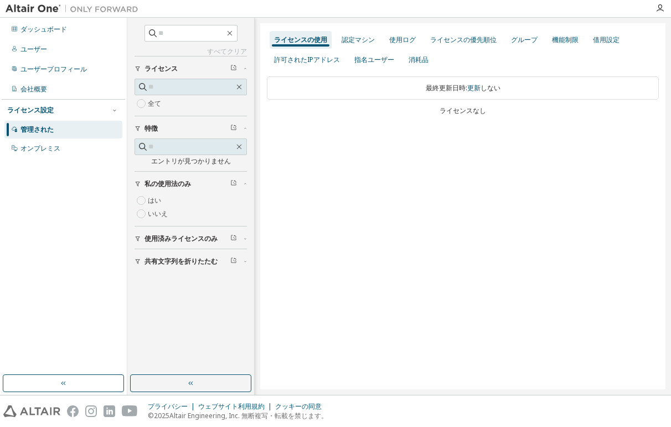 The width and height of the screenshot is (671, 427). Describe the element at coordinates (358, 39) in the screenshot. I see `font: 認定マシン` at that location.